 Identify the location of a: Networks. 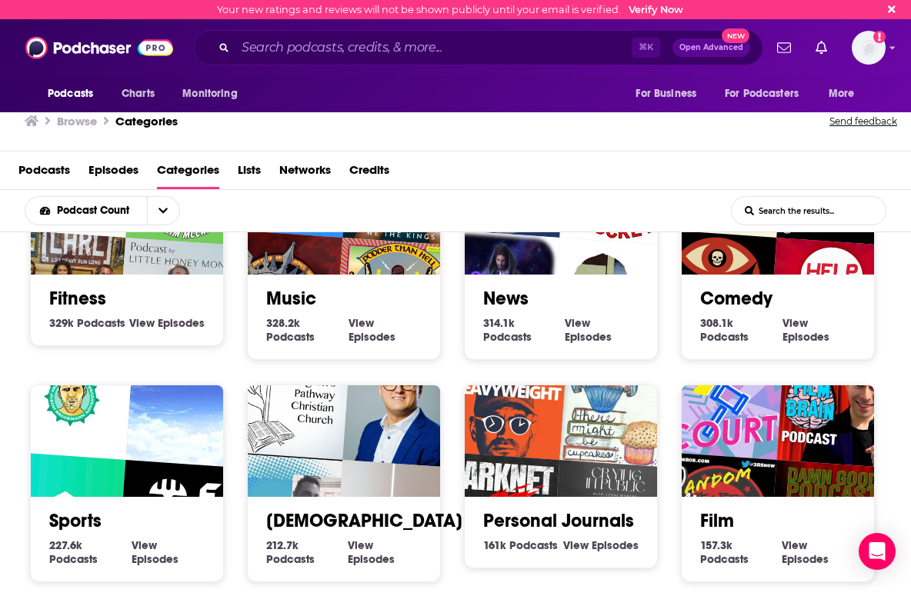
(305, 173).